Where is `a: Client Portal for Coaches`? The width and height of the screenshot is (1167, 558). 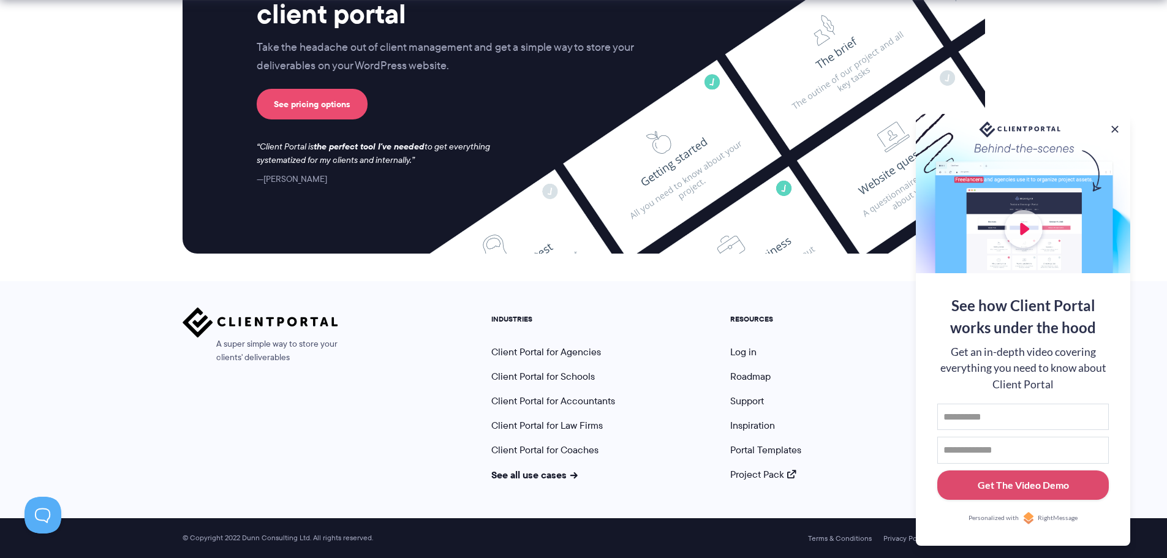 a: Client Portal for Coaches is located at coordinates (545, 450).